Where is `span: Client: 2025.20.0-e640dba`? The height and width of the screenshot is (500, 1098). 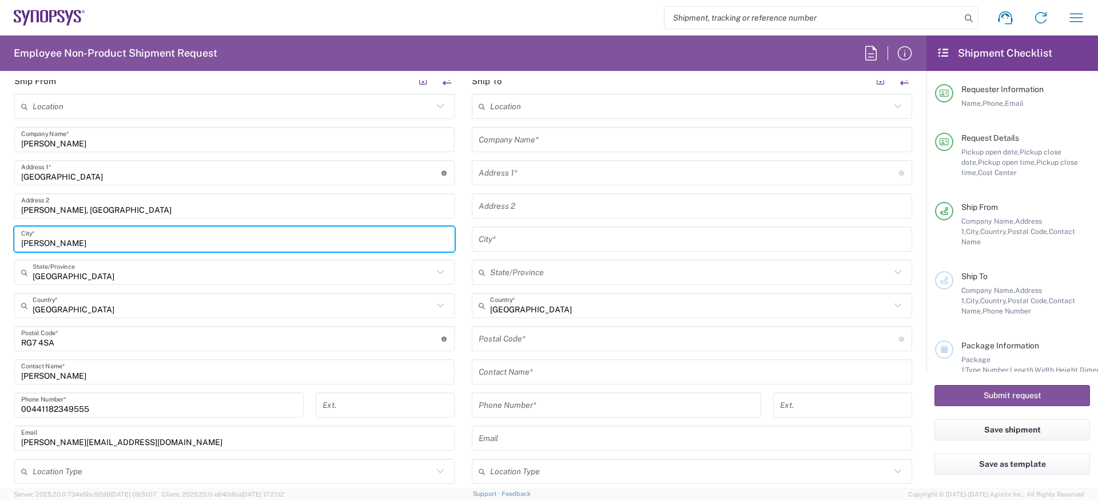
span: Client: 2025.20.0-e640dba is located at coordinates (223, 494).